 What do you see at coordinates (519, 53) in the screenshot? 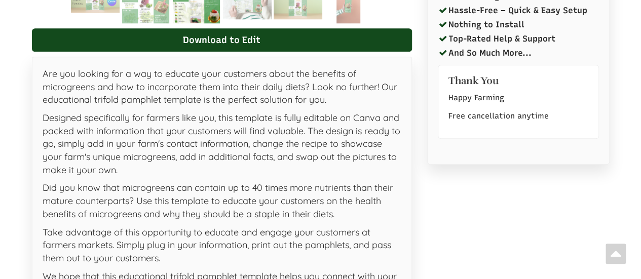
I see `li: And So Much More...` at bounding box center [519, 53].